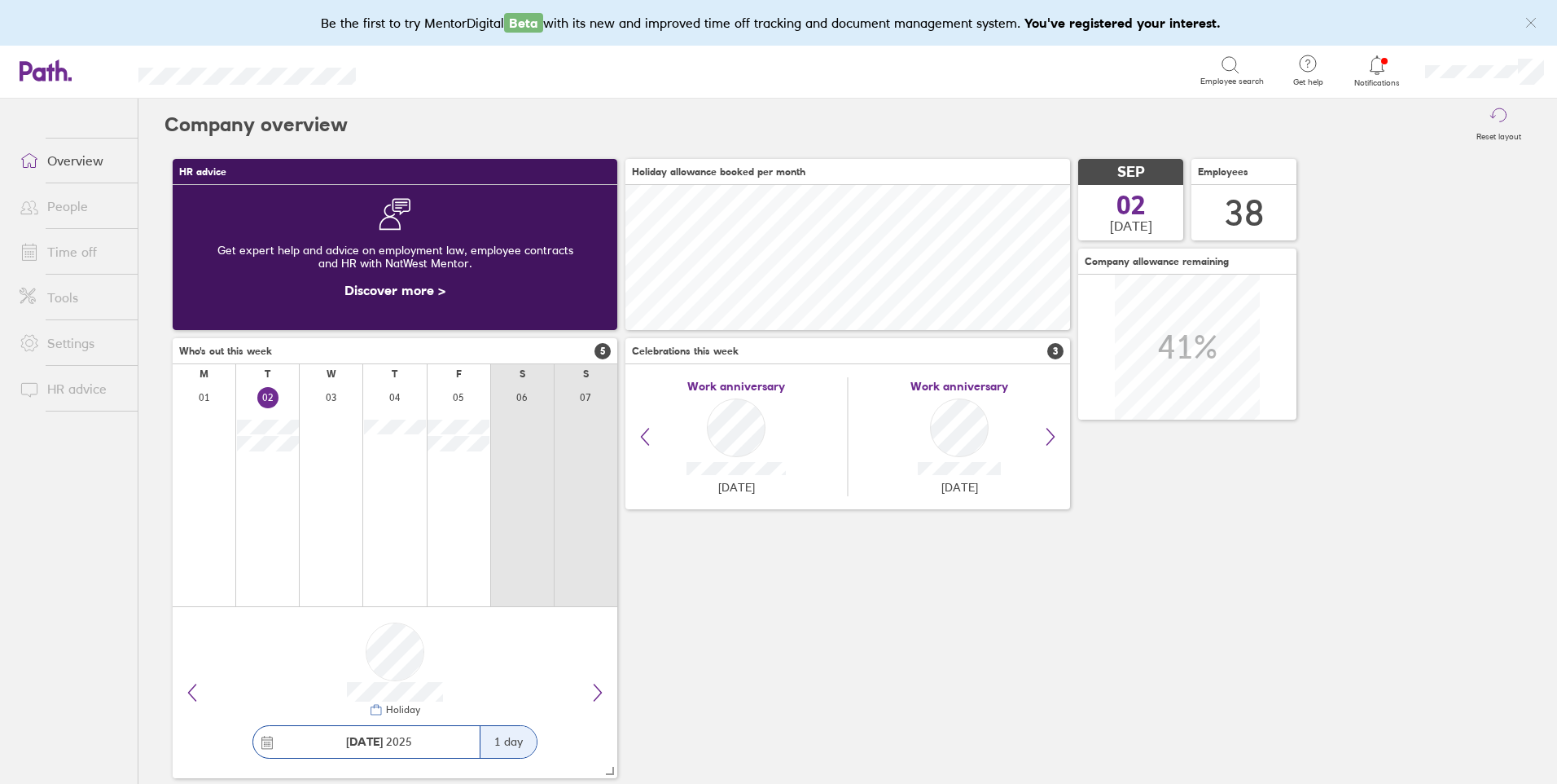 This screenshot has height=784, width=1557. Describe the element at coordinates (1499, 125) in the screenshot. I see `button: Reset layout` at that location.